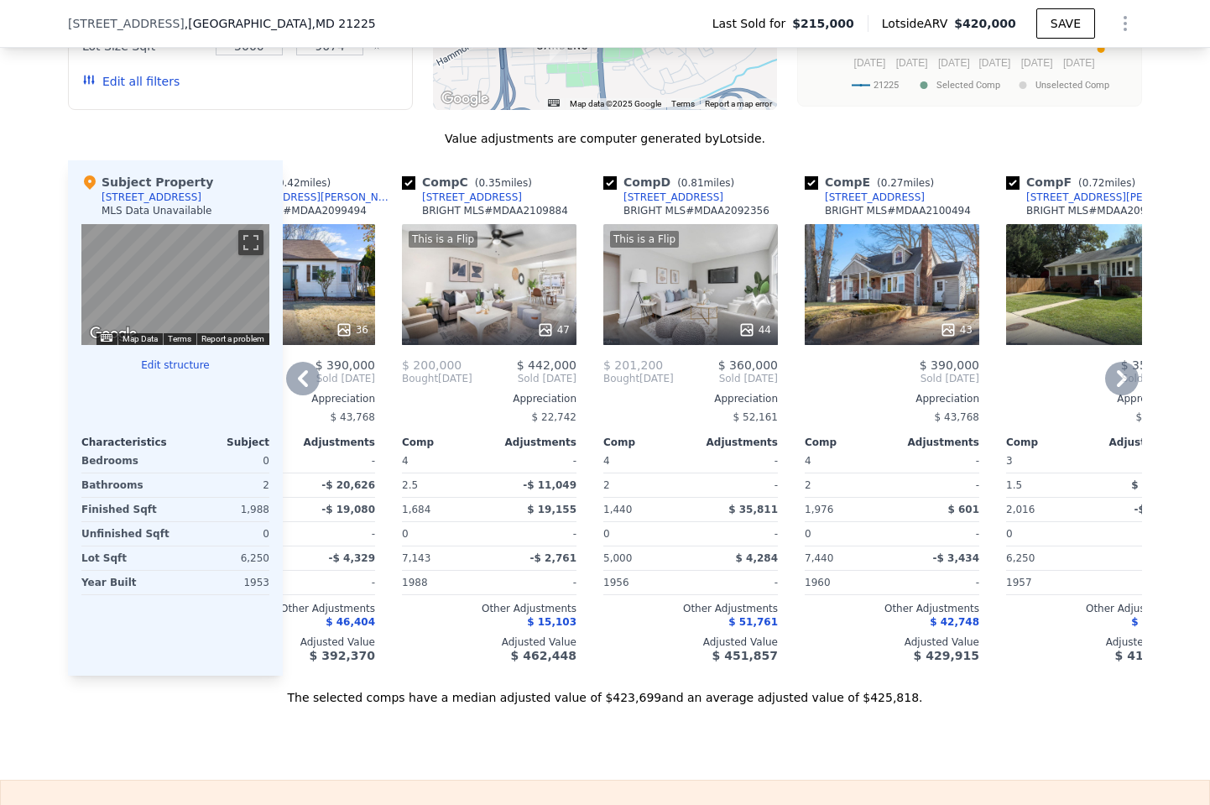  Describe the element at coordinates (697, 211) in the screenshot. I see `div: BRIGHT MLS # MDAA2092356` at that location.